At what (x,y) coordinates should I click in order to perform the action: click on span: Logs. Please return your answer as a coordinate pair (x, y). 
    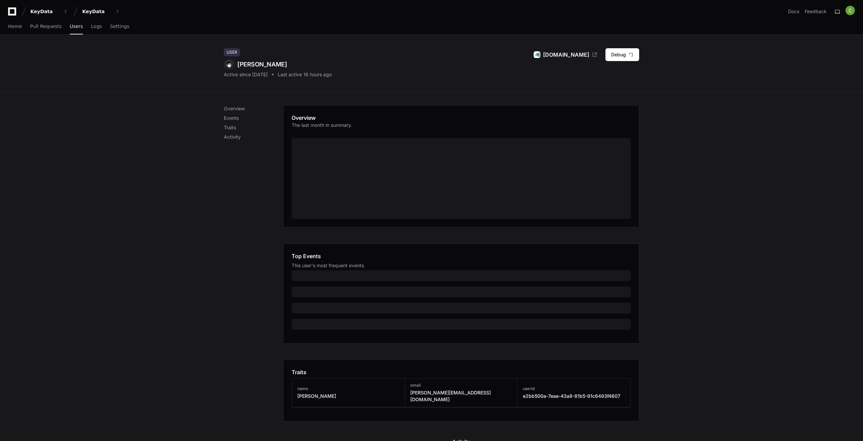
    Looking at the image, I should click on (96, 26).